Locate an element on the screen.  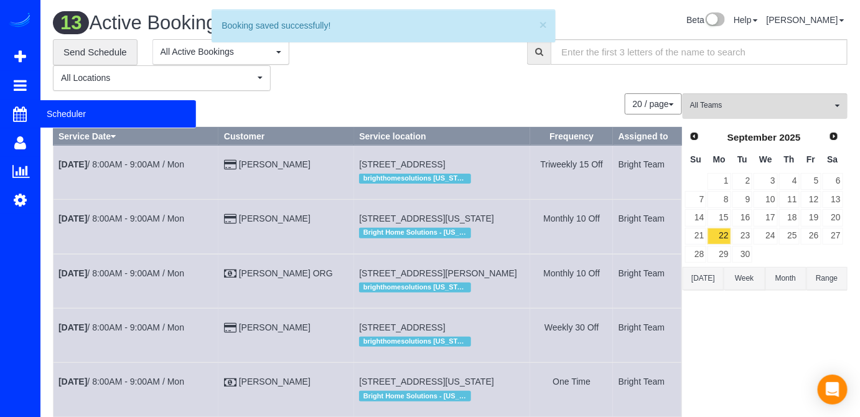
button: All Active Bookings is located at coordinates (221, 52).